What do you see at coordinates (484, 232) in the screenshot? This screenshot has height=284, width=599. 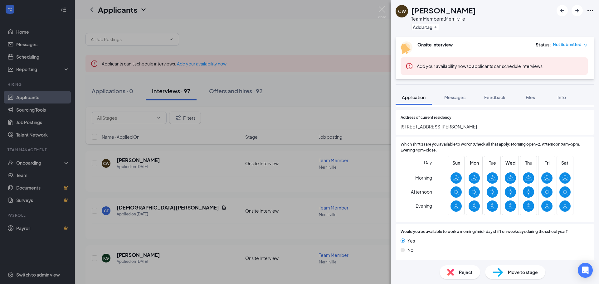 I see `span: Would you be available to work a morning/mid-day shift on weekdays during the school year?` at bounding box center [484, 232].